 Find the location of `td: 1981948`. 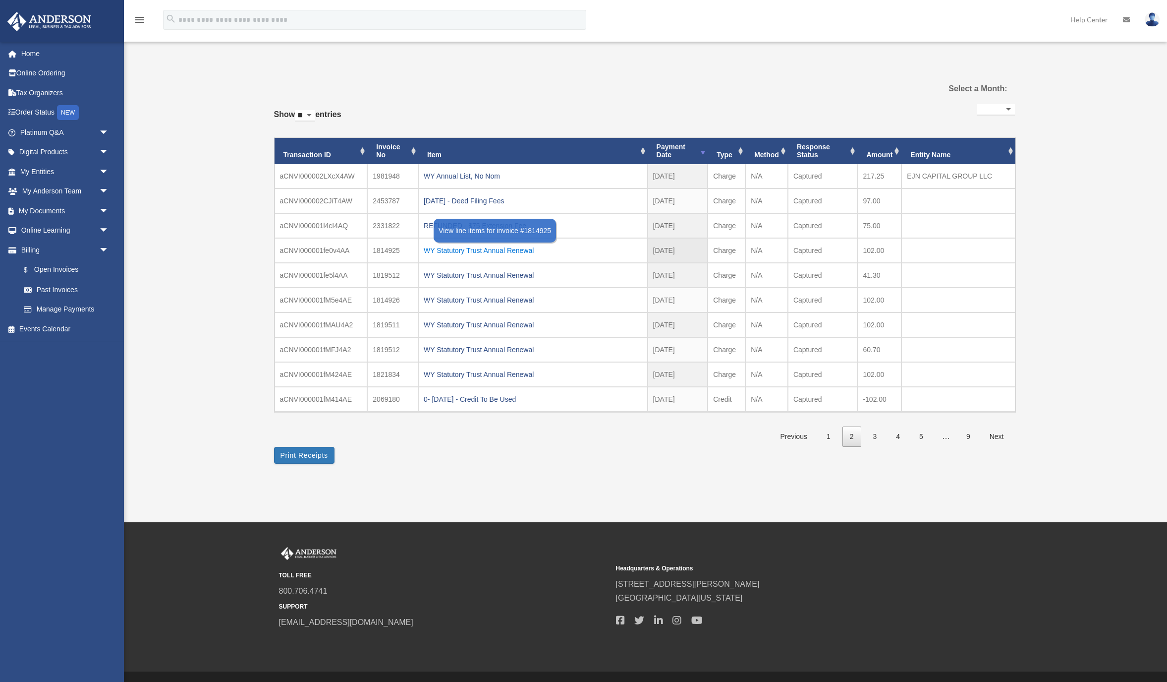

td: 1981948 is located at coordinates (393, 176).